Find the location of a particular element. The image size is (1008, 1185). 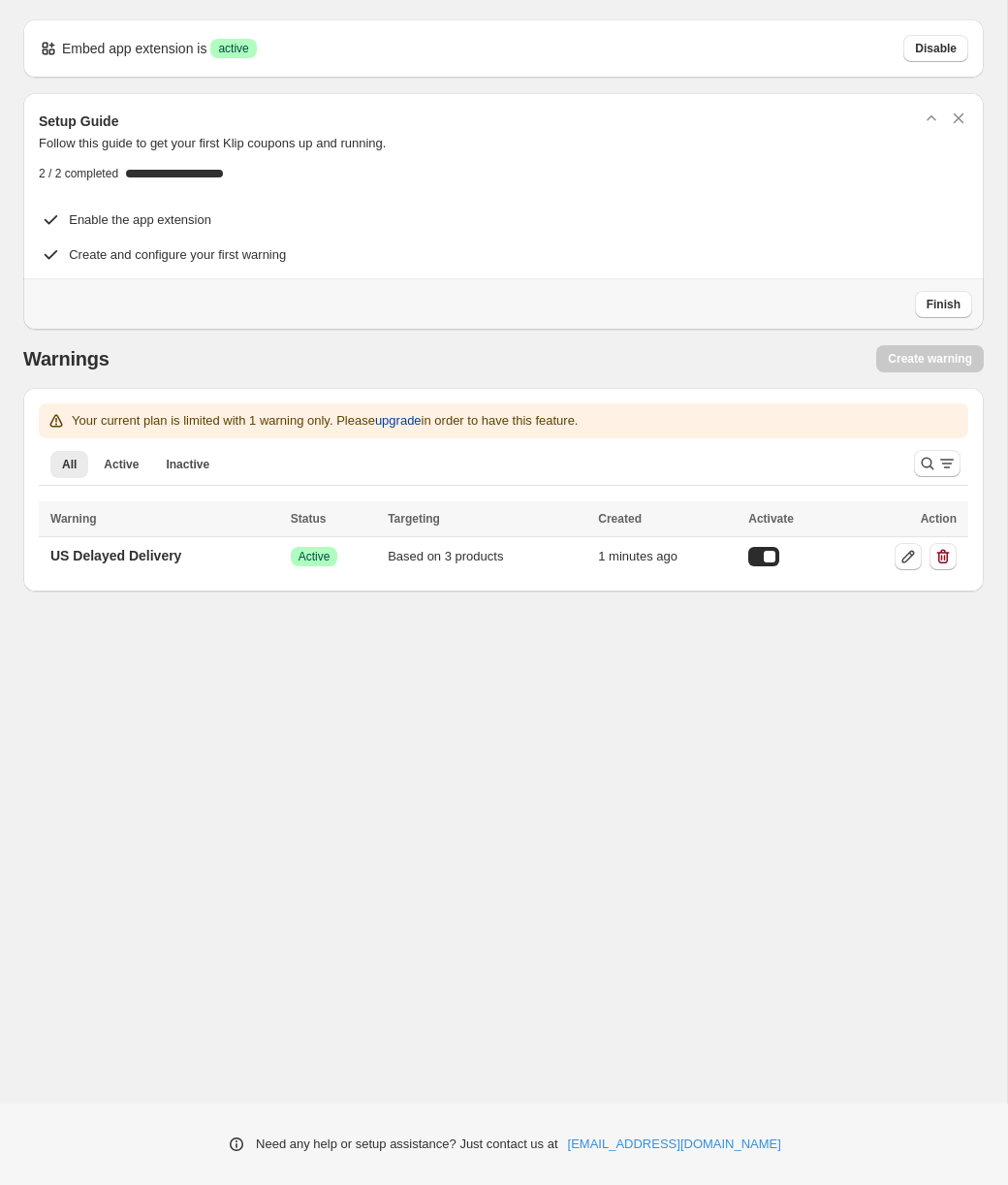

span: Status is located at coordinates (308, 518).